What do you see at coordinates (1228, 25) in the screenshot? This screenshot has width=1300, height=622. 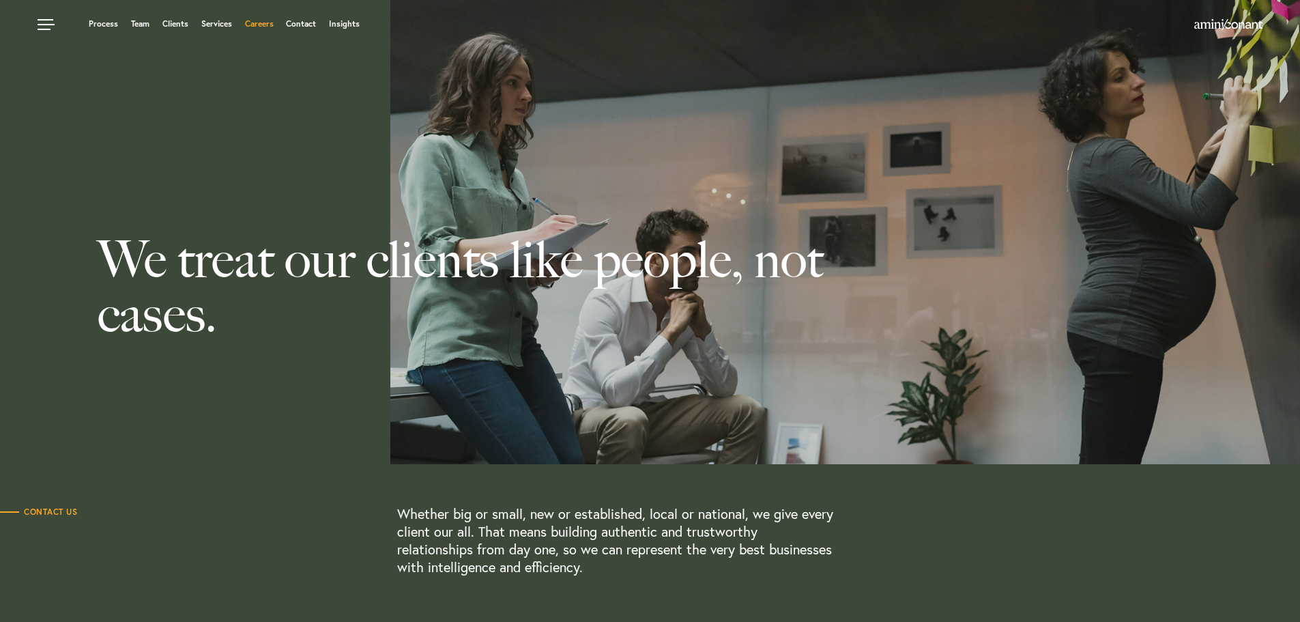 I see `img: Amini & Conant` at bounding box center [1228, 25].